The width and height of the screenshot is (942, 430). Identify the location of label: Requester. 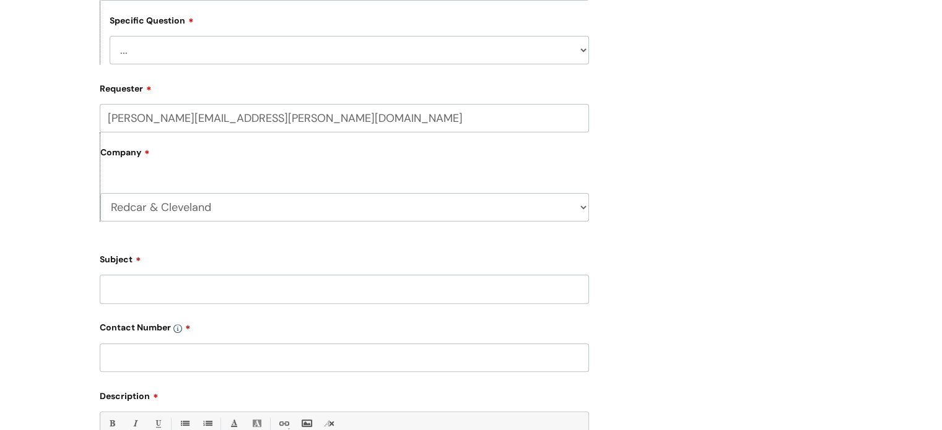
(344, 87).